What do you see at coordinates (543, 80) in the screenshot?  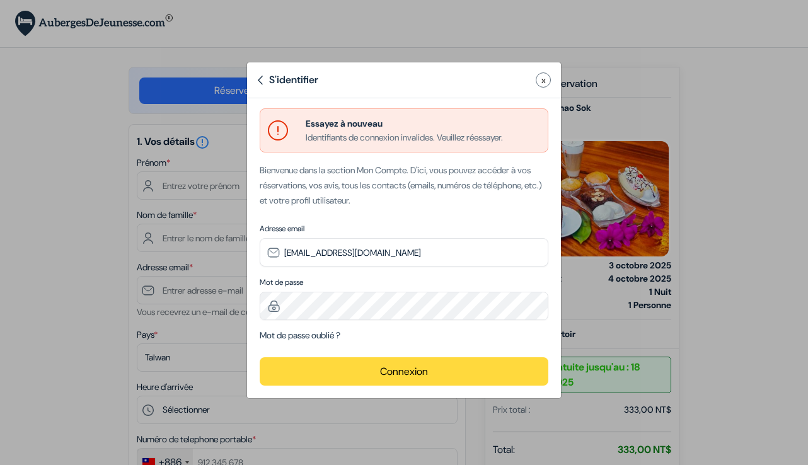 I see `span: x` at bounding box center [543, 80].